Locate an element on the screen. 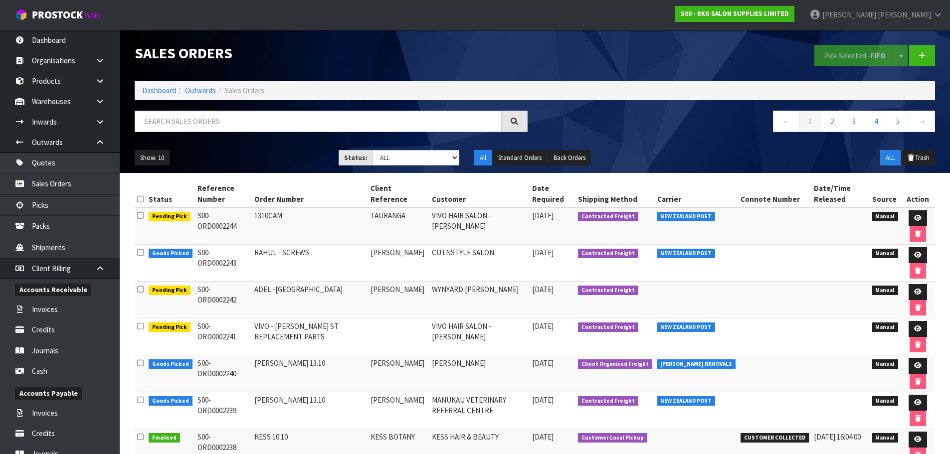 The image size is (950, 454). th: Shipping Method is located at coordinates (615, 194).